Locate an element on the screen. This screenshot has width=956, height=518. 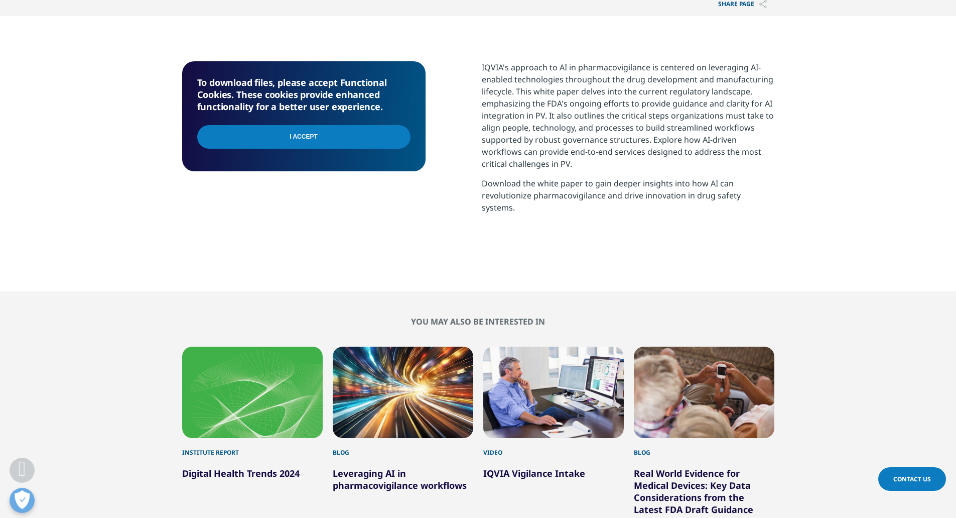
a: Contact Us is located at coordinates (912, 478).